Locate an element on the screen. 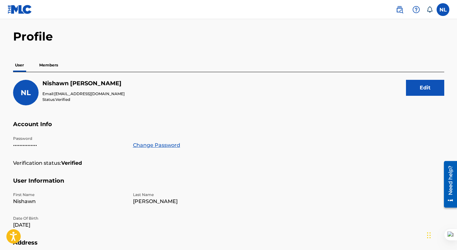 Image resolution: width=457 pixels, height=250 pixels. button: Edit is located at coordinates (425, 88).